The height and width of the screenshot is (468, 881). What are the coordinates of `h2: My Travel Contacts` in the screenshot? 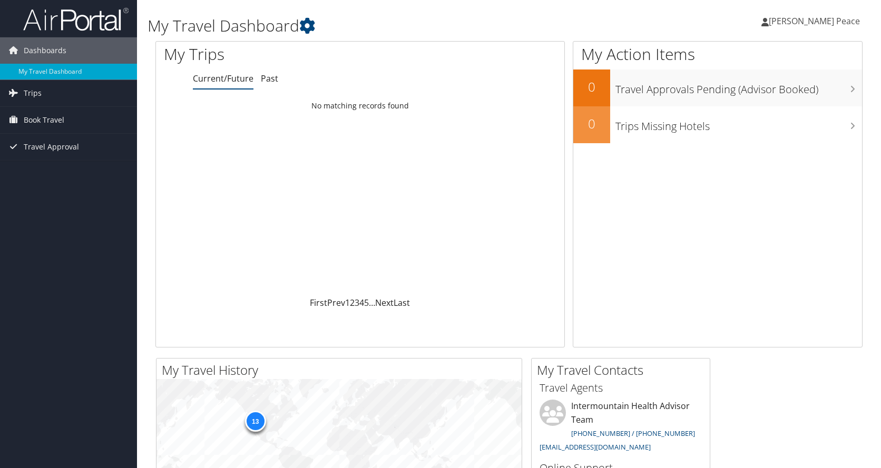 It's located at (623, 370).